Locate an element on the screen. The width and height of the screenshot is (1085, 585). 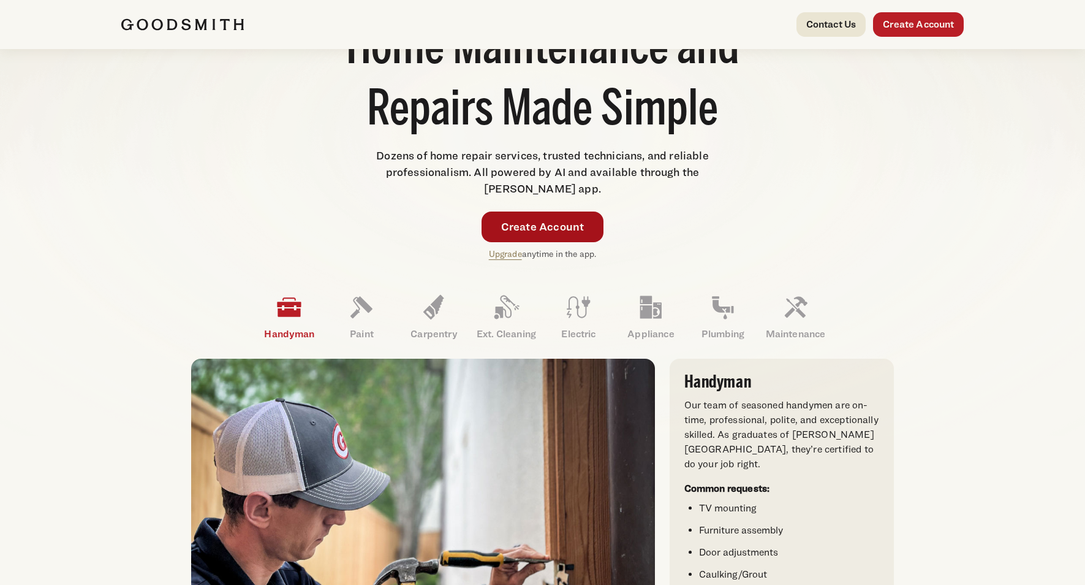
li: TV mounting is located at coordinates (789, 508).